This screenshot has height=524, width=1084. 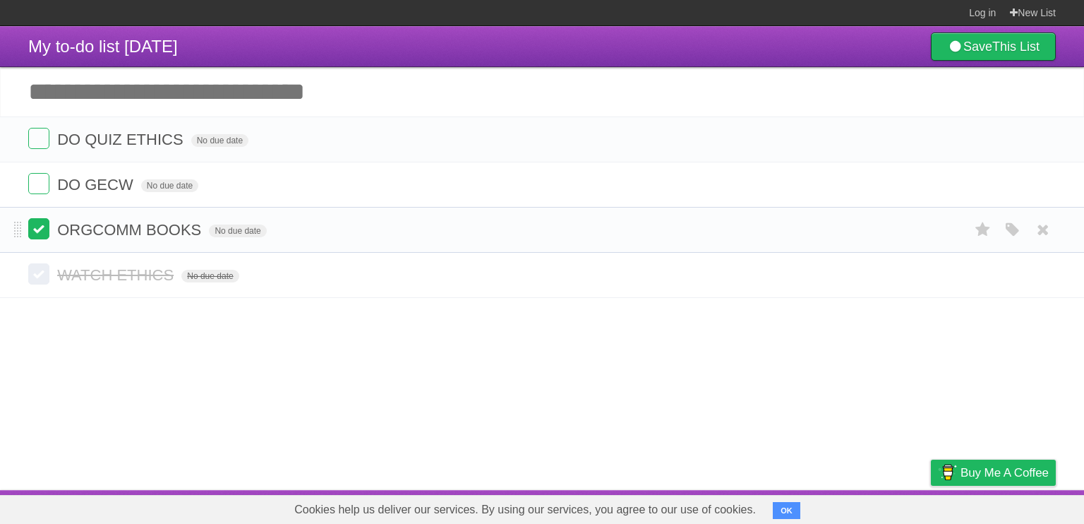 I want to click on span: DO GECW, so click(x=97, y=184).